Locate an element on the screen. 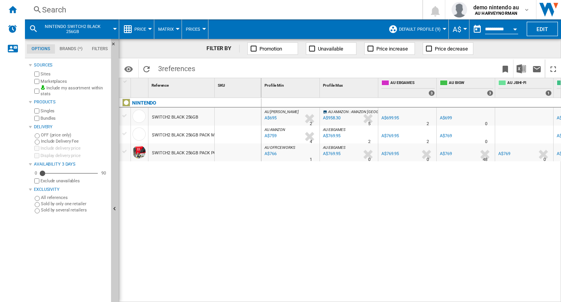 The image size is (561, 302). md-tab-item: Brands (*) is located at coordinates (71, 49).